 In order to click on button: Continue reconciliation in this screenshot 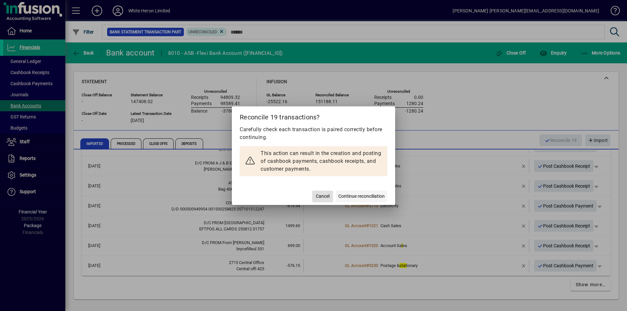, I will do `click(361, 197)`.